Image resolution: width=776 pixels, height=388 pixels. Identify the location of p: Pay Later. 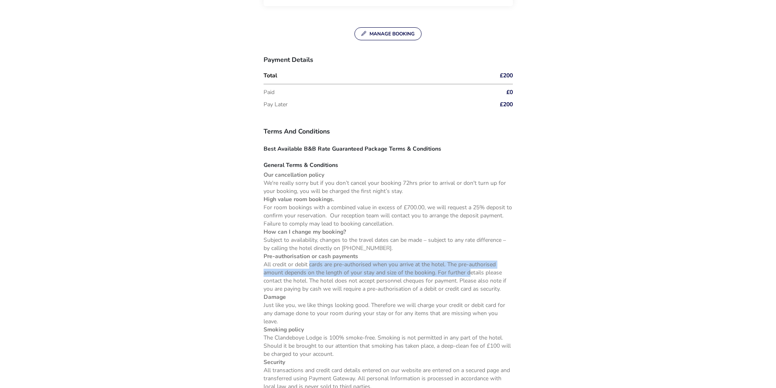
(364, 105).